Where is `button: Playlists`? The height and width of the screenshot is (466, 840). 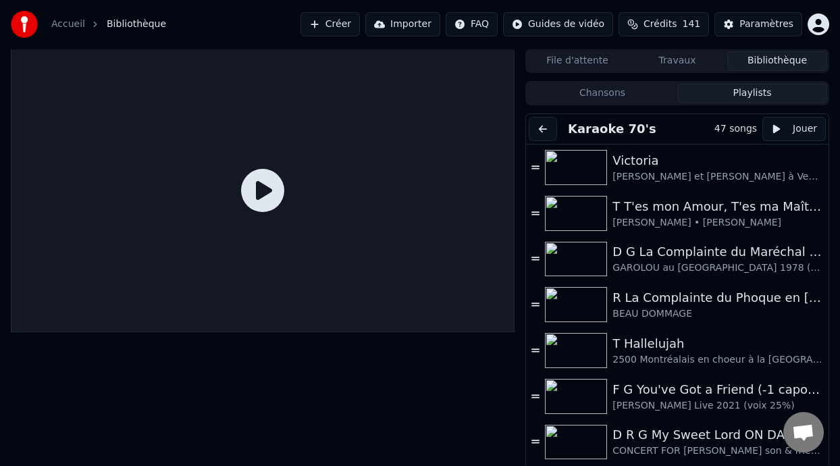 button: Playlists is located at coordinates (752, 93).